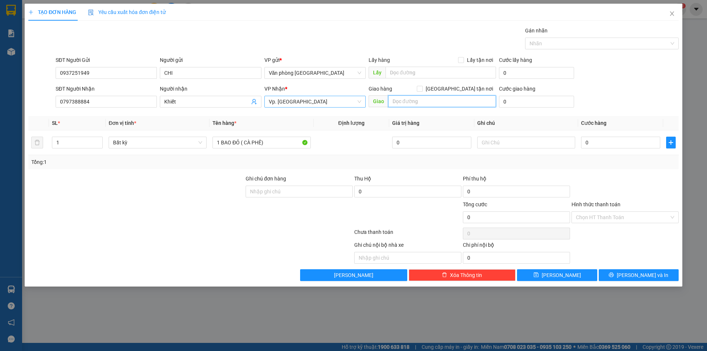 This screenshot has height=351, width=707. Describe the element at coordinates (672, 14) in the screenshot. I see `button: Close` at that location.